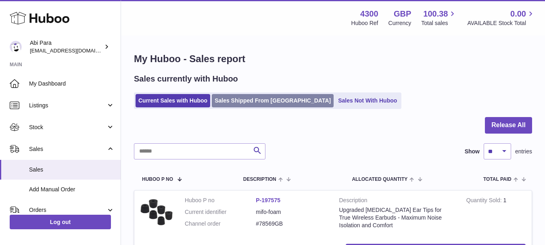 This screenshot has height=245, width=545. What do you see at coordinates (524, 151) in the screenshot?
I see `span: entries` at bounding box center [524, 151].